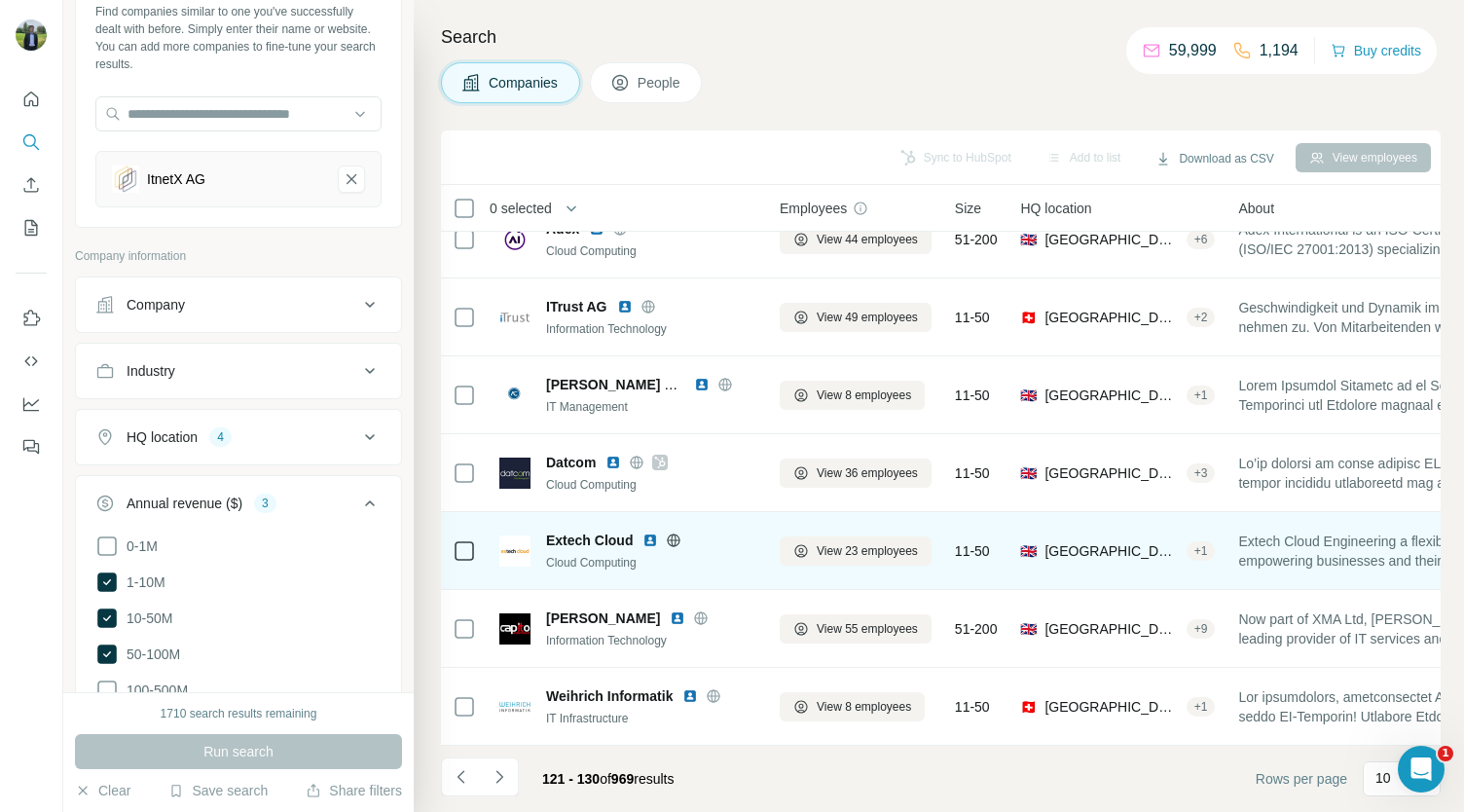  What do you see at coordinates (515, 551) in the screenshot?
I see `img: Logo of Extech Cloud` at bounding box center [515, 551].